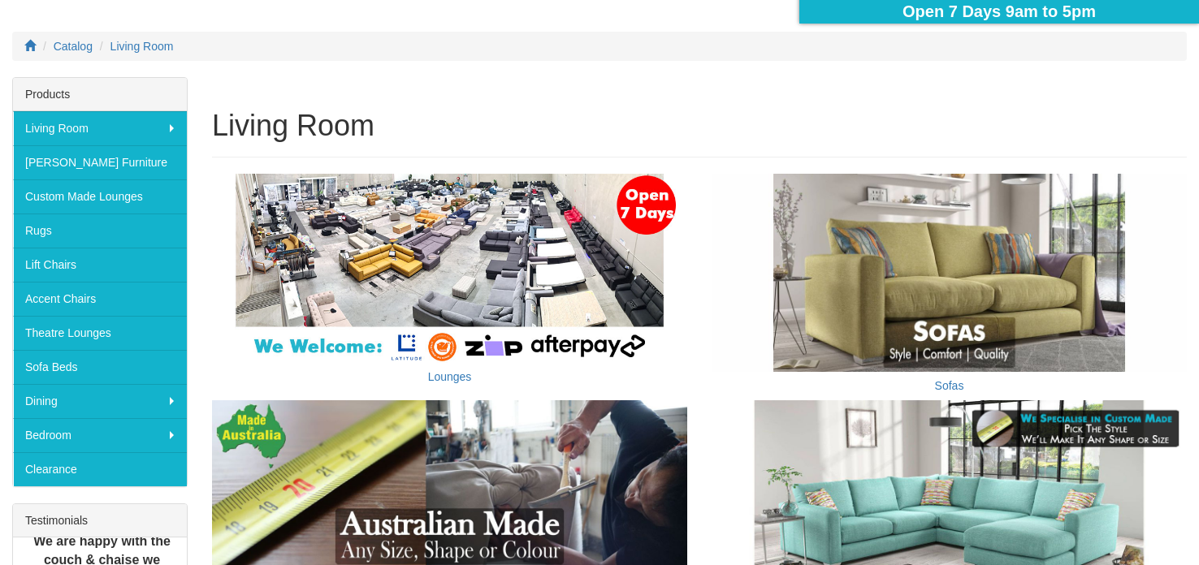  What do you see at coordinates (142, 46) in the screenshot?
I see `span: Living Room` at bounding box center [142, 46].